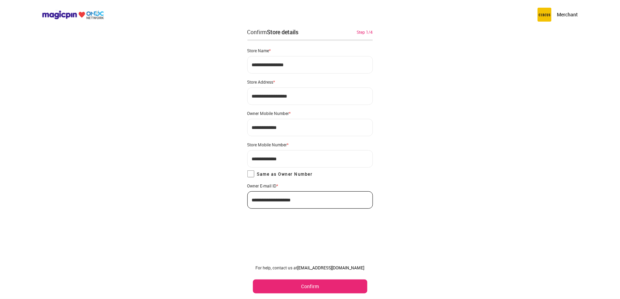  What do you see at coordinates (310, 113) in the screenshot?
I see `div: Owner Mobile Number` at bounding box center [310, 113].